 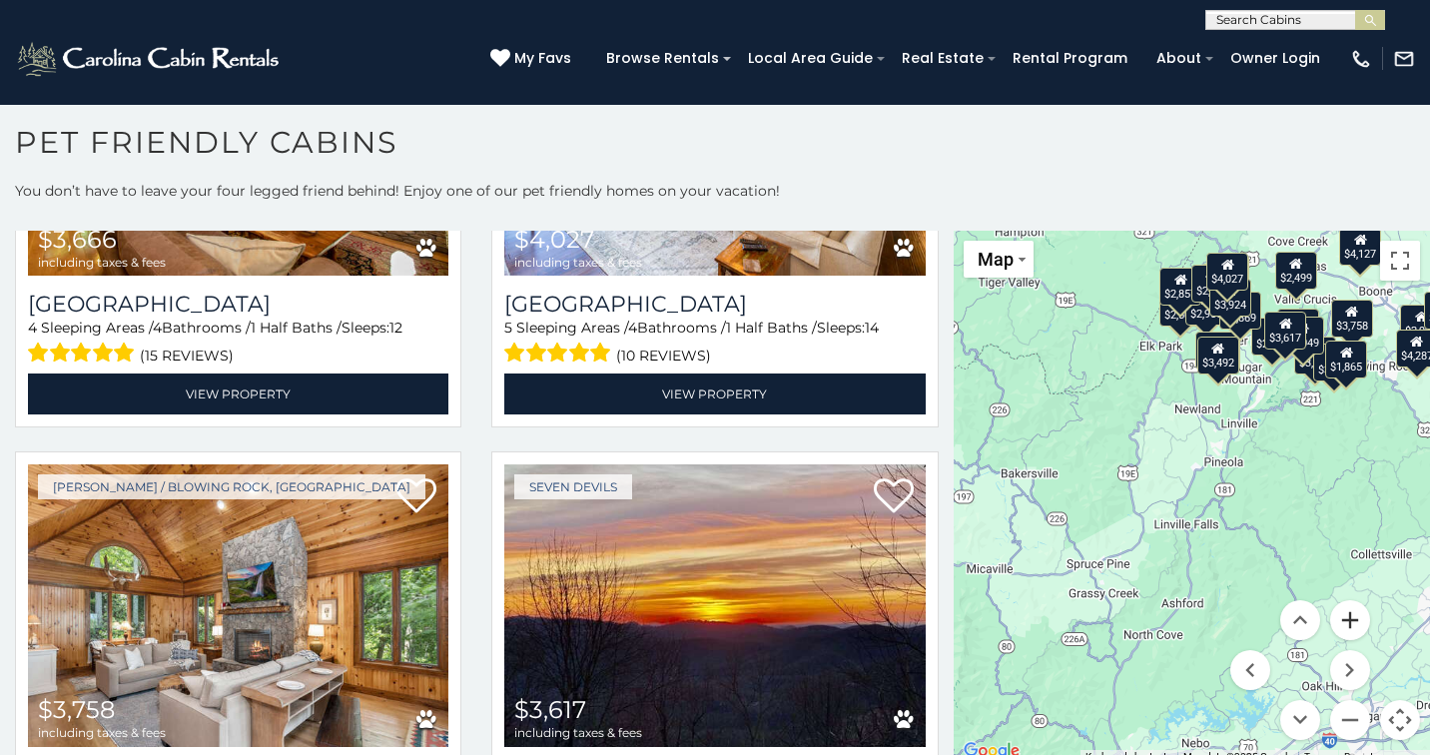 I want to click on div: $3,758, so click(x=1352, y=318).